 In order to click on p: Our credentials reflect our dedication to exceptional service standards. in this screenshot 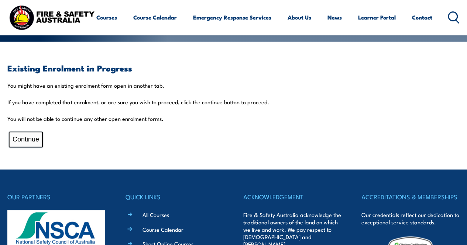, I will do `click(410, 219)`.